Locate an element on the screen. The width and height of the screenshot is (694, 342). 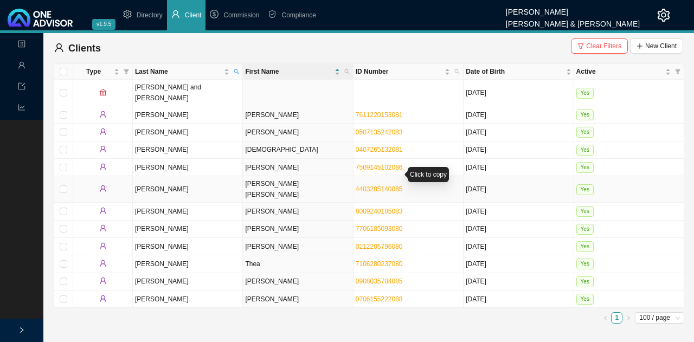
img: 2df55531c6924b55f21c4cf5d4484680-logo-light.svg is located at coordinates (40, 17).